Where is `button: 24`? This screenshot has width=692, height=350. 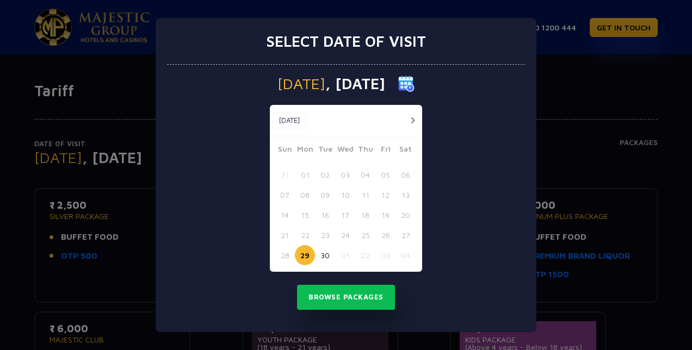 button: 24 is located at coordinates (345, 235).